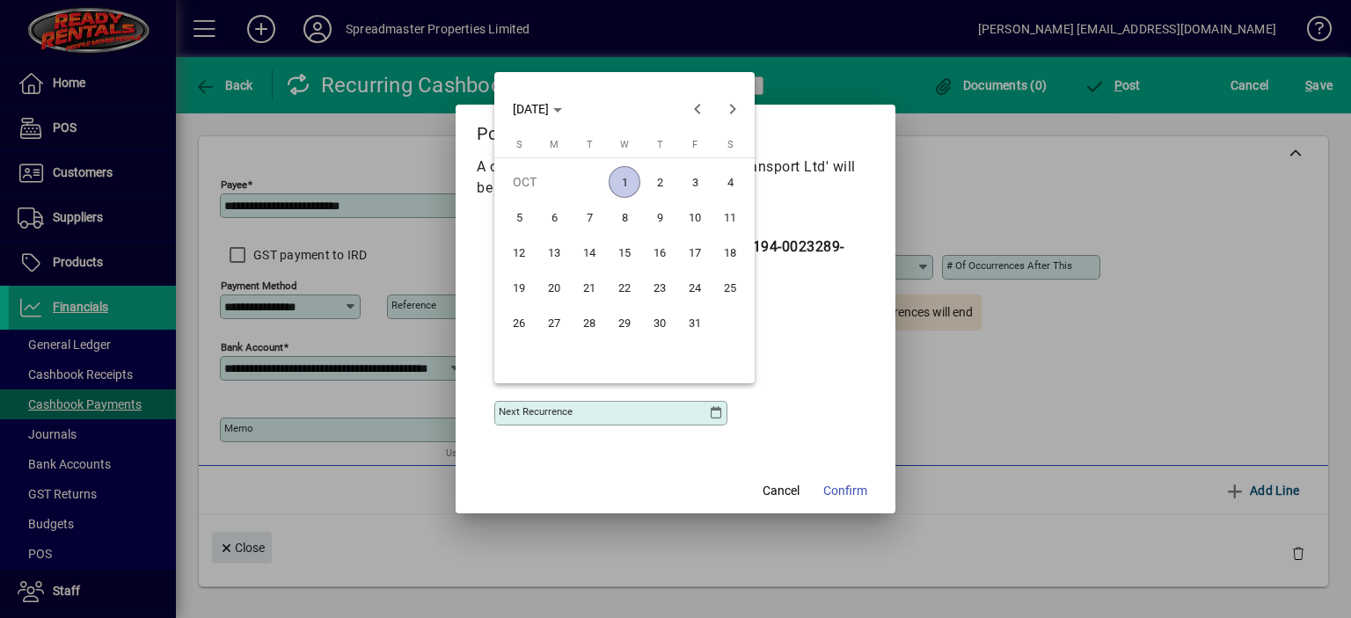 The image size is (1351, 618). I want to click on button: Wed Oct 15 2025, so click(624, 252).